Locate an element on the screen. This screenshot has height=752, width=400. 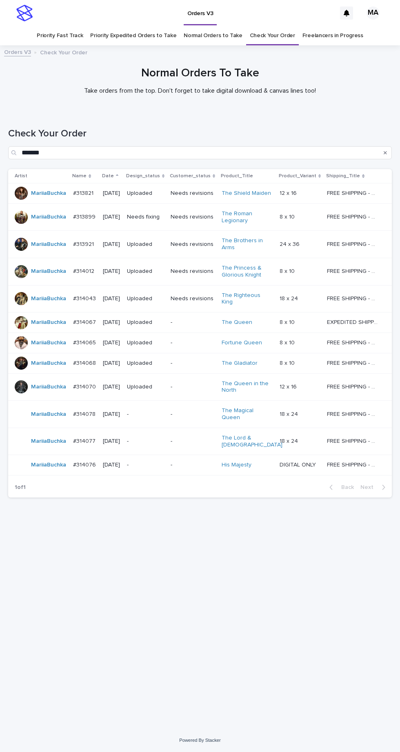
a: Check Your Order is located at coordinates (272, 36).